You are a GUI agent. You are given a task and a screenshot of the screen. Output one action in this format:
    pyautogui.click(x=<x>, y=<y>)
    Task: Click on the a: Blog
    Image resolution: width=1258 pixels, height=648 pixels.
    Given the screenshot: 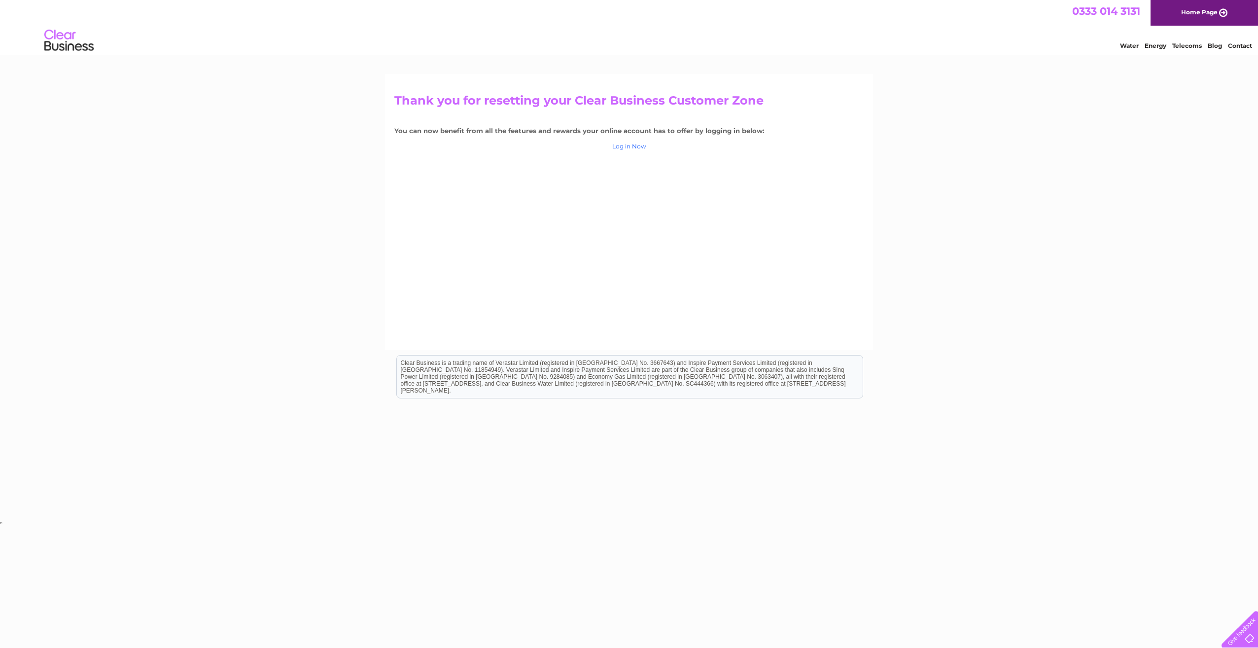 What is the action you would take?
    pyautogui.click(x=1215, y=45)
    